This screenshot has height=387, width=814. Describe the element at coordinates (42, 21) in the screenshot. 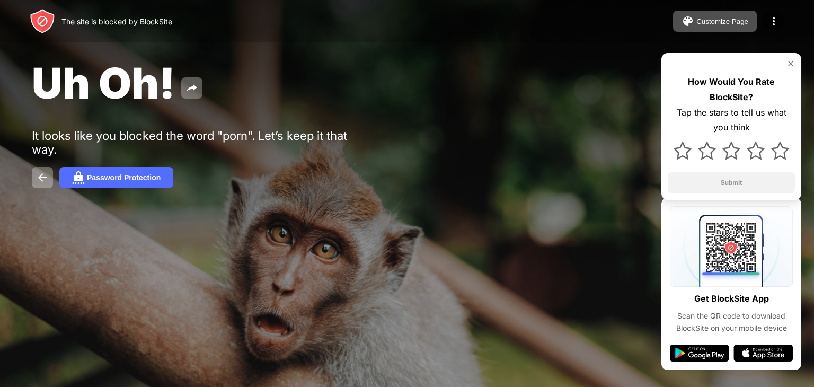

I see `img: header-logo.svg` at that location.